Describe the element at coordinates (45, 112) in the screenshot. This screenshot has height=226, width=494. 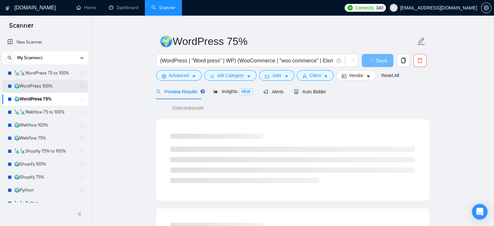
I see `a: 🗽🗽Webflow 75 to 100%` at that location.